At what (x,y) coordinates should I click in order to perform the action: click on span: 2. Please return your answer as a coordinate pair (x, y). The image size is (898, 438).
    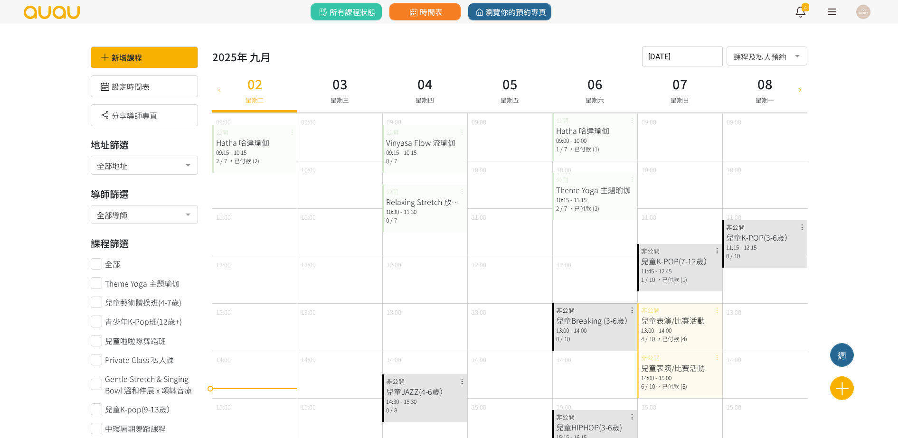
    Looking at the image, I should click on (558, 208).